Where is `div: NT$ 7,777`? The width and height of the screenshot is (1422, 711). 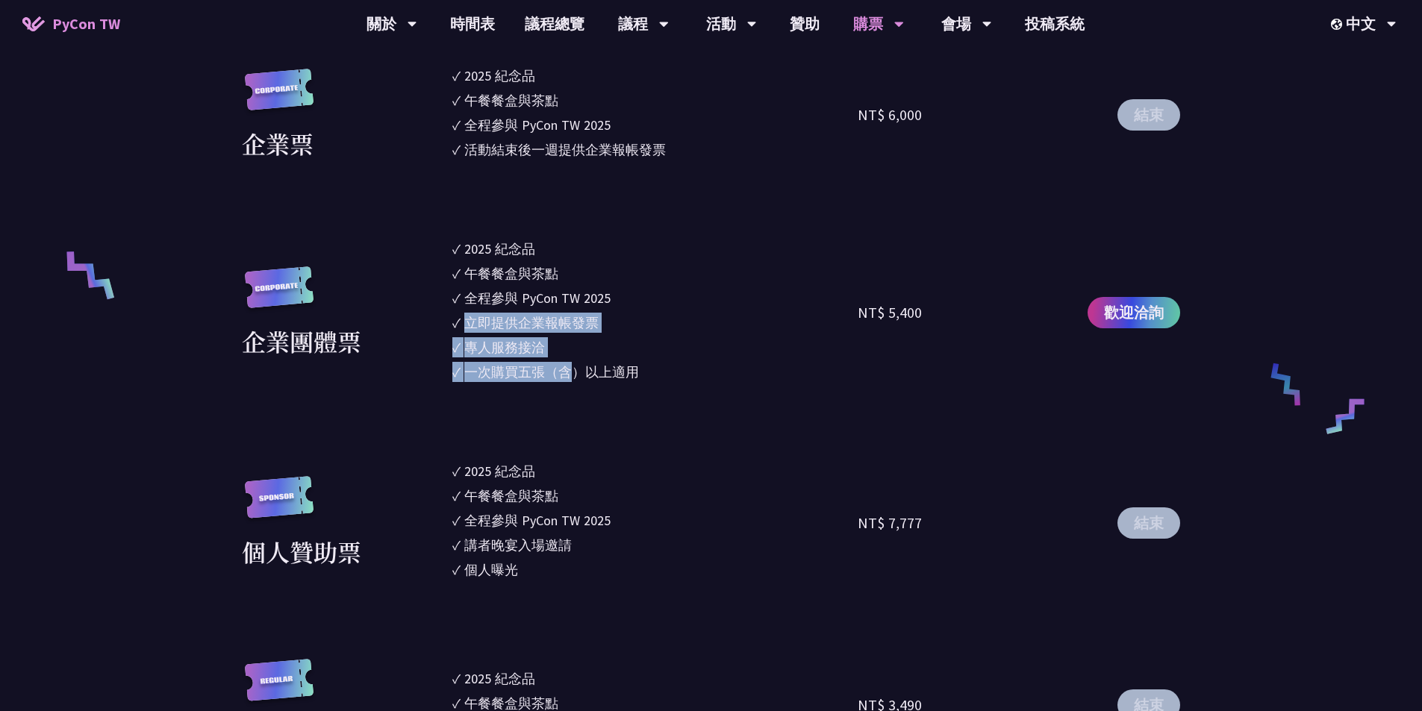 div: NT$ 7,777 is located at coordinates (890, 523).